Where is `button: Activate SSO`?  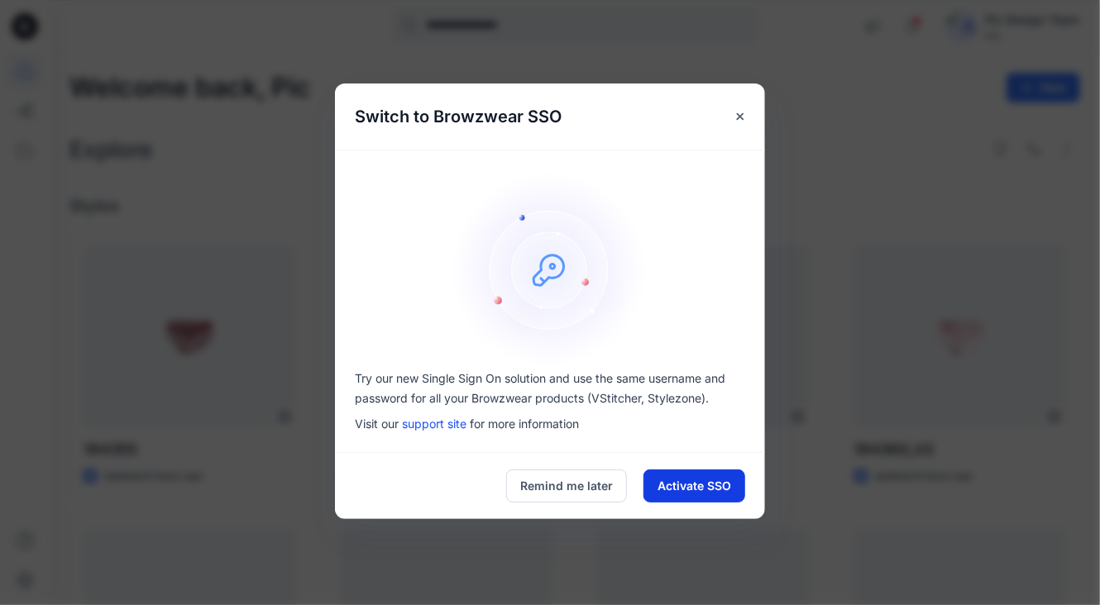 button: Activate SSO is located at coordinates (694, 486).